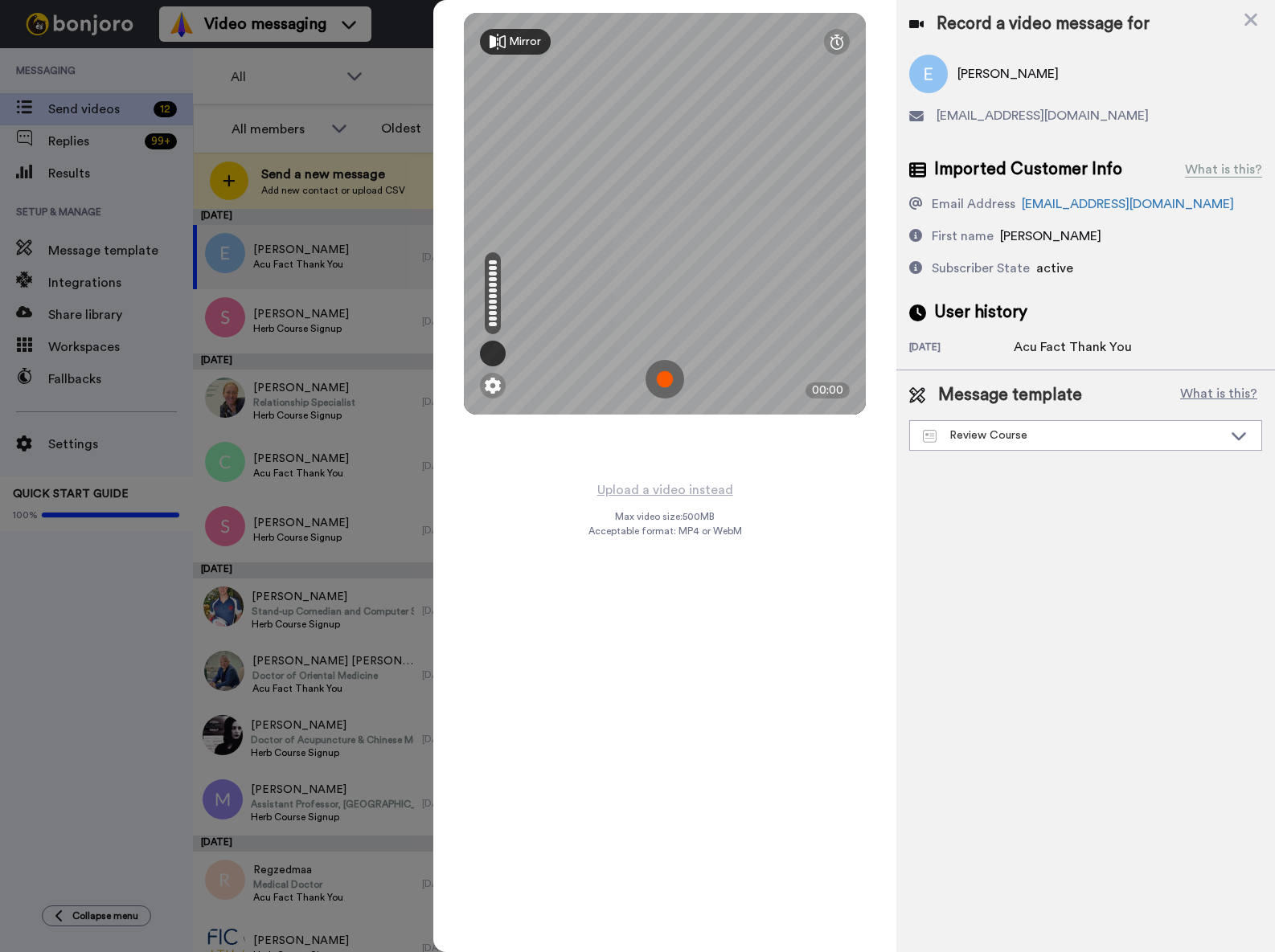  Describe the element at coordinates (1009, 396) in the screenshot. I see `span: Message template` at that location.